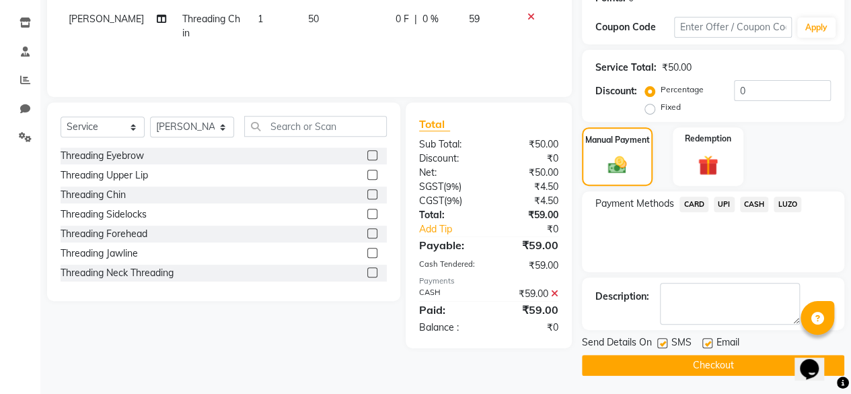 The width and height of the screenshot is (851, 394). Describe the element at coordinates (681, 343) in the screenshot. I see `span: SMS` at that location.